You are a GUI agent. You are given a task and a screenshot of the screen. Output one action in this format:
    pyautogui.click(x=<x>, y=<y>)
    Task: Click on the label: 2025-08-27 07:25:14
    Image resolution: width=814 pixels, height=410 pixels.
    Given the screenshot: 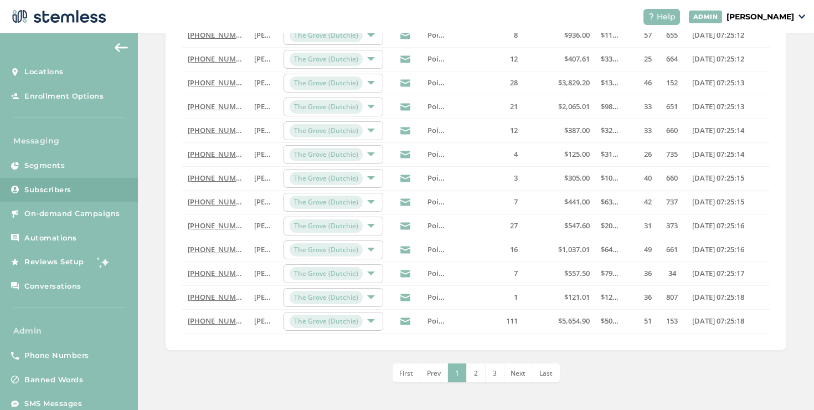 What is the action you would take?
    pyautogui.click(x=728, y=130)
    